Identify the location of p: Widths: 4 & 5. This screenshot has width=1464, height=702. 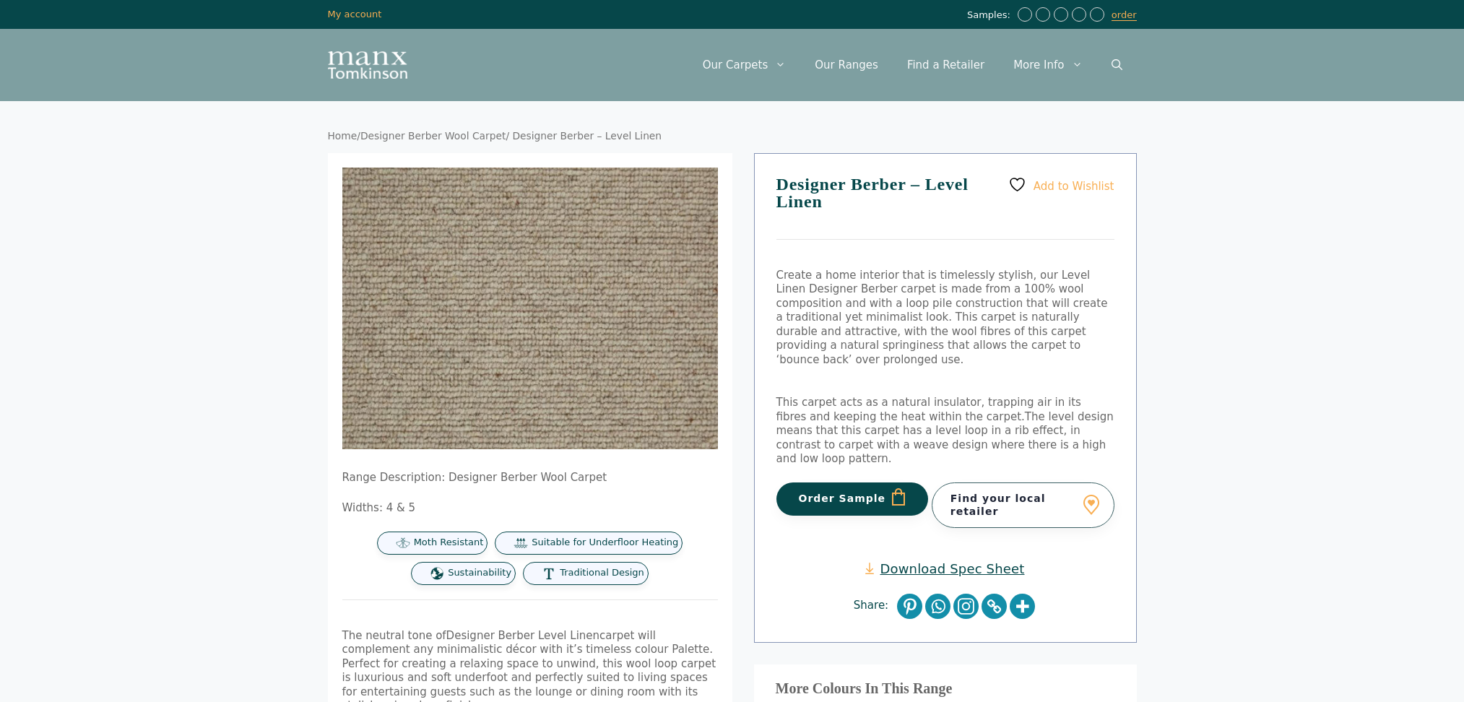
(530, 508).